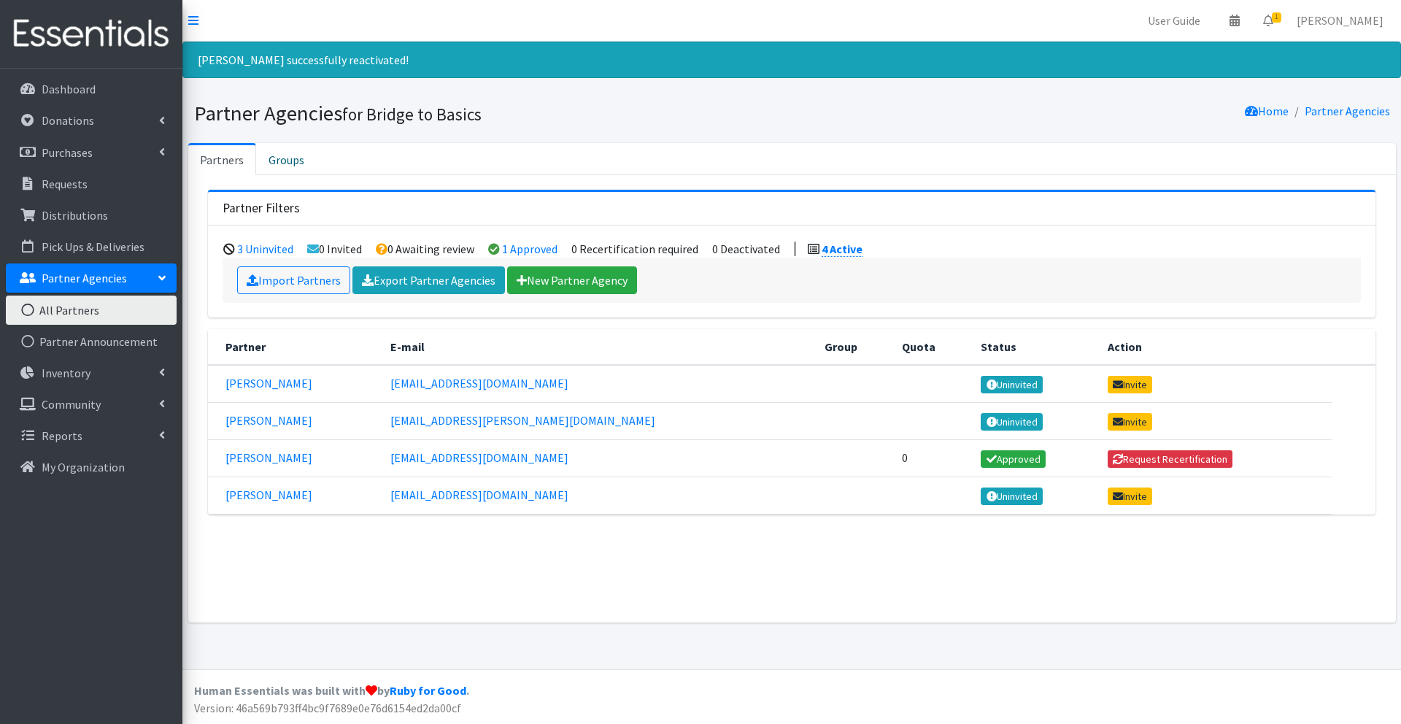 The height and width of the screenshot is (724, 1401). I want to click on li: 0 Awaiting review, so click(425, 249).